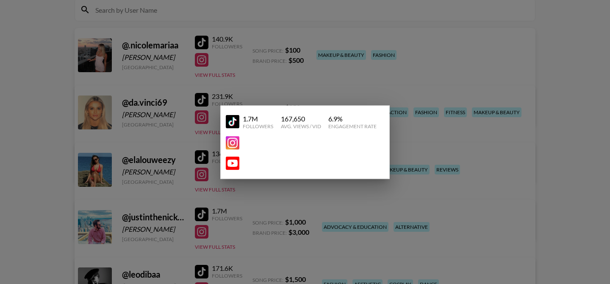 The width and height of the screenshot is (610, 284). I want to click on div: Followers, so click(258, 125).